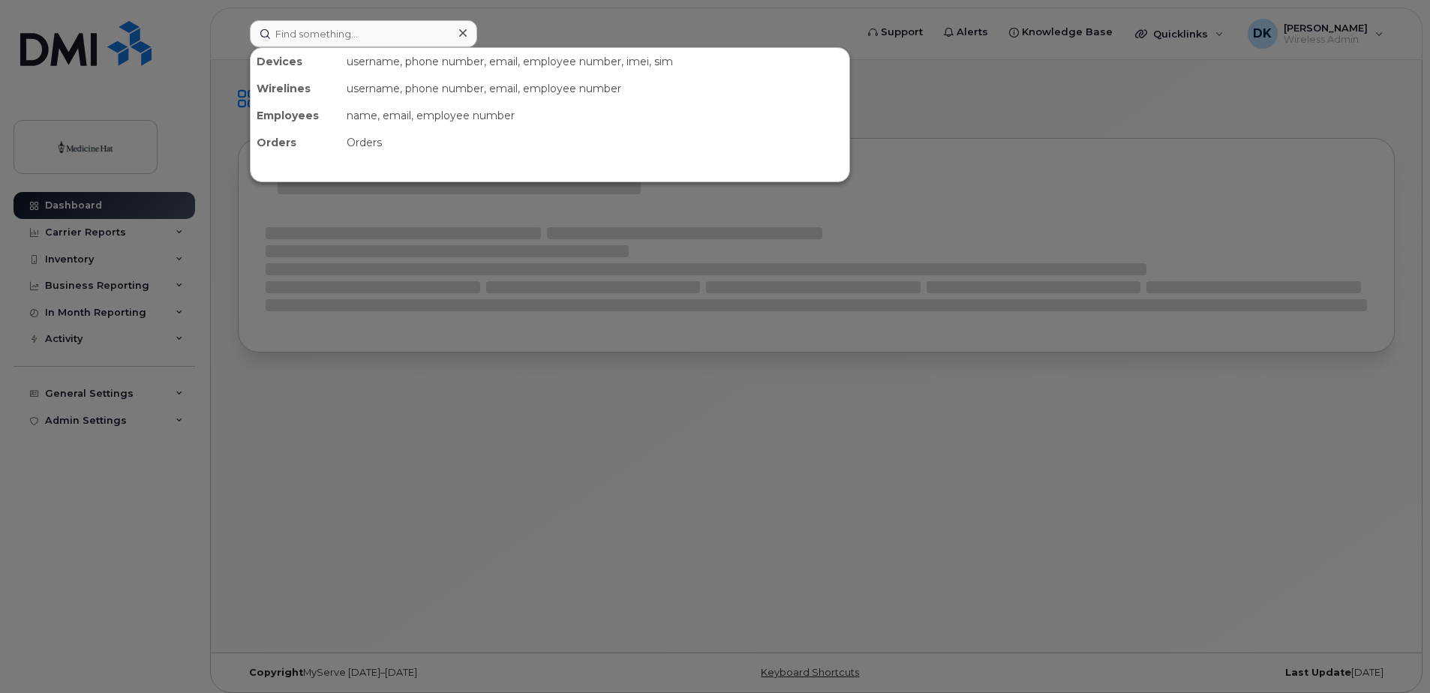  I want to click on div: username, phone number, email, employee number, so click(595, 89).